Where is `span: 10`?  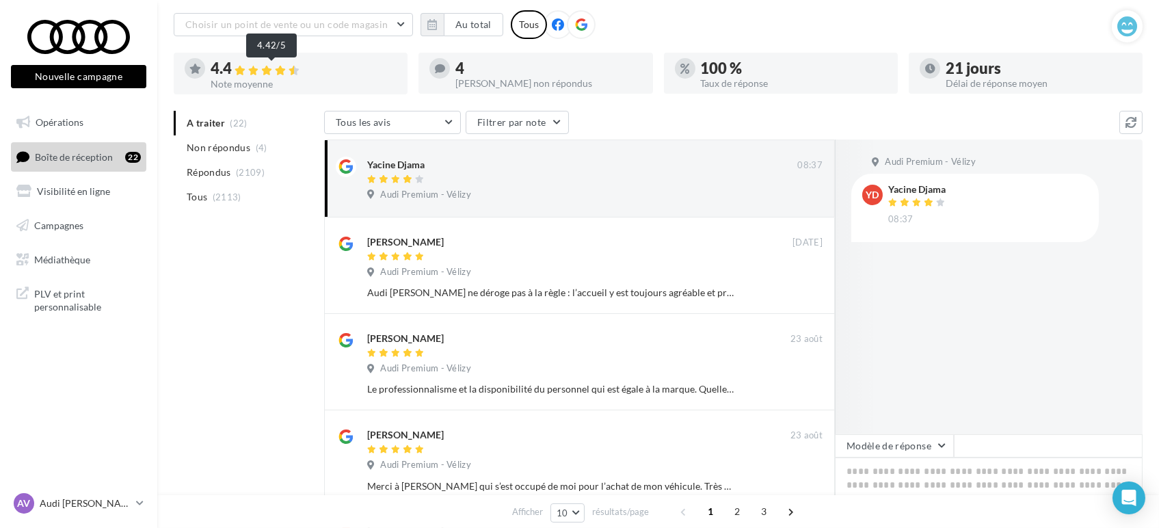
span: 10 is located at coordinates (562, 513).